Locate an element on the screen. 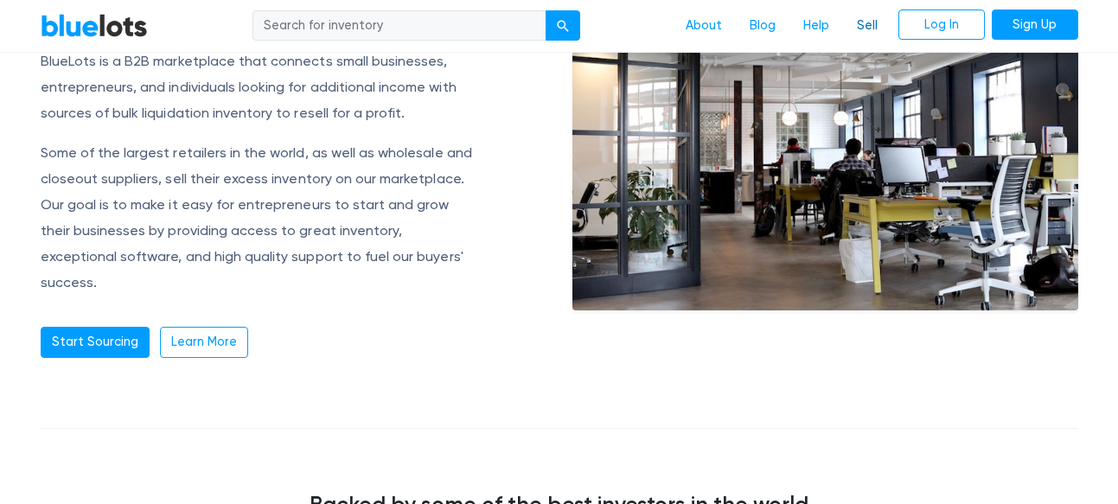 This screenshot has height=504, width=1118. a: Help is located at coordinates (816, 26).